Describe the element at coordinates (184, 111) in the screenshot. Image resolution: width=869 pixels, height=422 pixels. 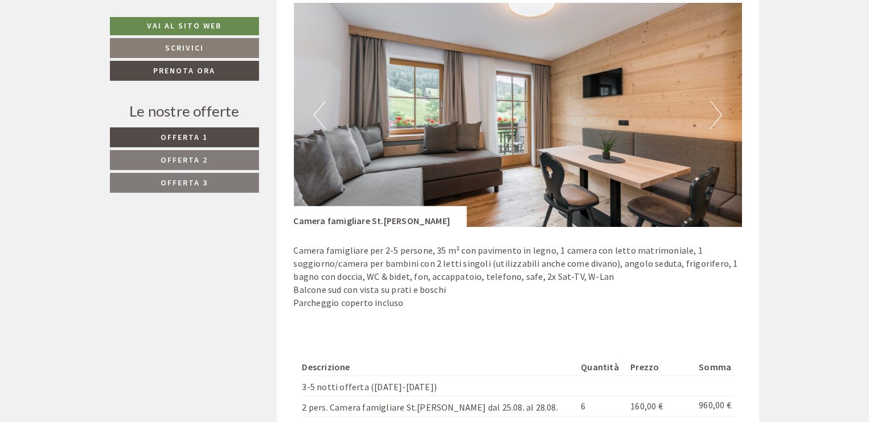
I see `div: Le nostre offerte` at that location.